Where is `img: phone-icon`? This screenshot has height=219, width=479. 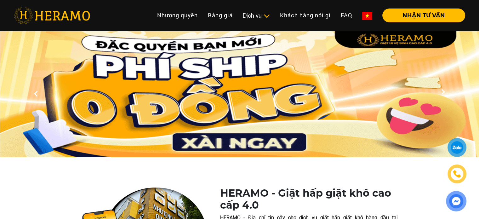 img: phone-icon is located at coordinates (457, 174).